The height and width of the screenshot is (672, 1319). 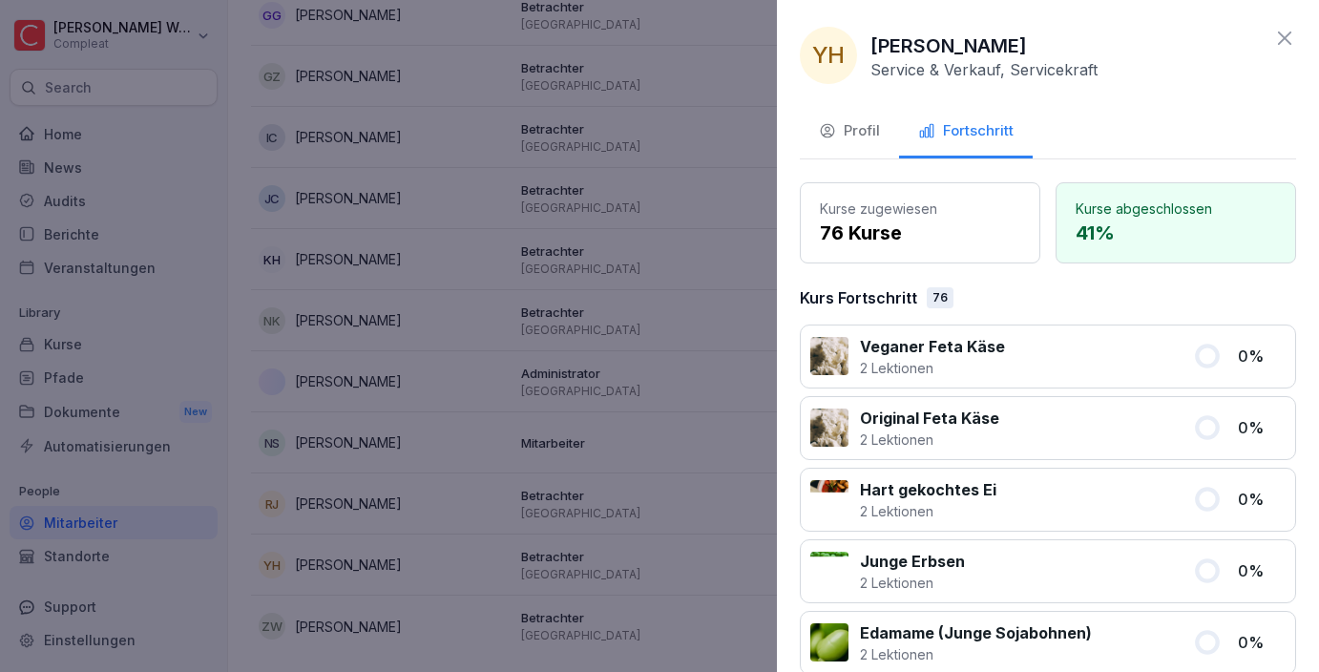 What do you see at coordinates (1176, 208) in the screenshot?
I see `p: Kurse abgeschlossen` at bounding box center [1176, 208].